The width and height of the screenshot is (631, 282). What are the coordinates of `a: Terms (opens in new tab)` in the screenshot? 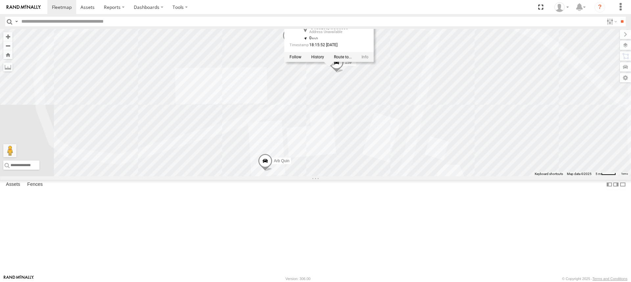 It's located at (624, 174).